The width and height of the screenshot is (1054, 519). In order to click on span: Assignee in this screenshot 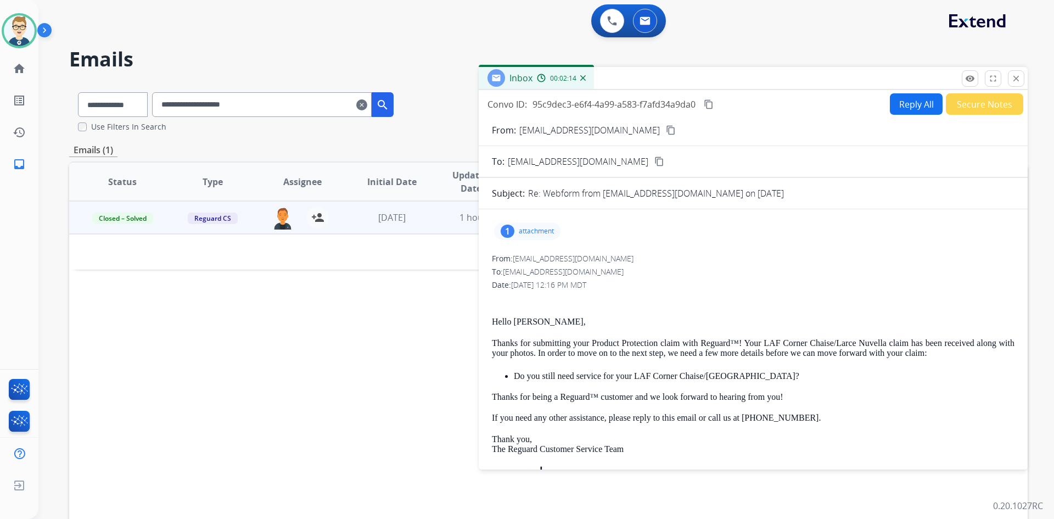, I will do `click(303, 182)`.